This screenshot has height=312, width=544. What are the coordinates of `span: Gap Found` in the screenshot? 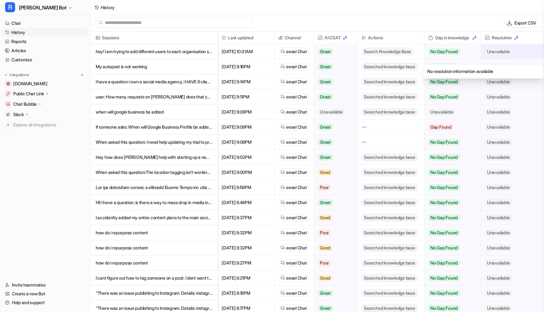 It's located at (440, 127).